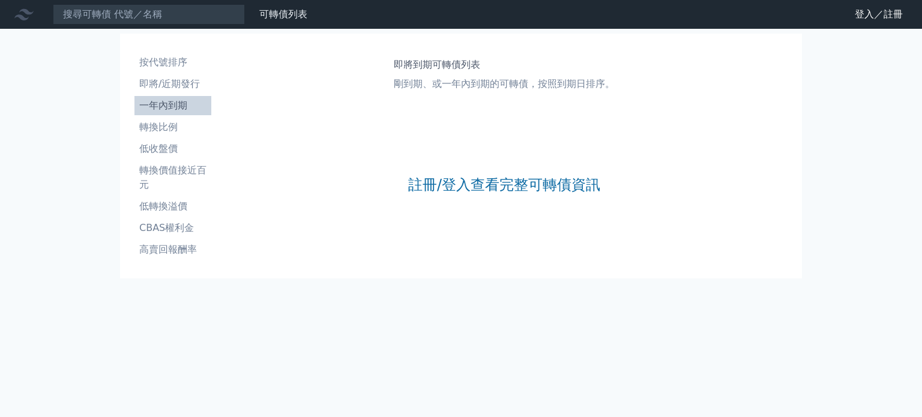 This screenshot has height=417, width=922. What do you see at coordinates (504, 65) in the screenshot?
I see `h1: 即將到期可轉債列表` at bounding box center [504, 65].